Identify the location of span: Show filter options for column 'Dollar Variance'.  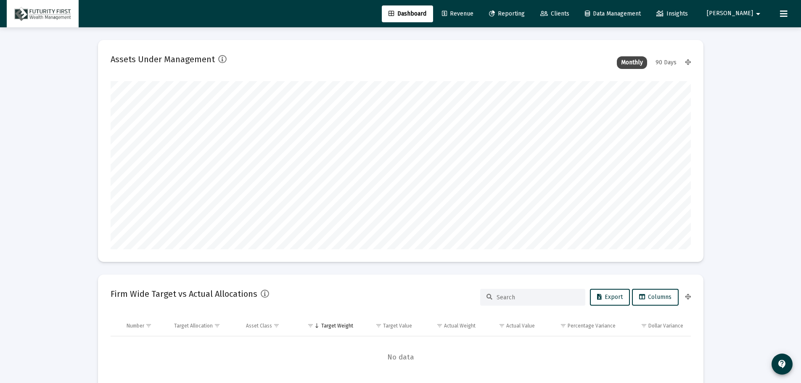
(644, 326).